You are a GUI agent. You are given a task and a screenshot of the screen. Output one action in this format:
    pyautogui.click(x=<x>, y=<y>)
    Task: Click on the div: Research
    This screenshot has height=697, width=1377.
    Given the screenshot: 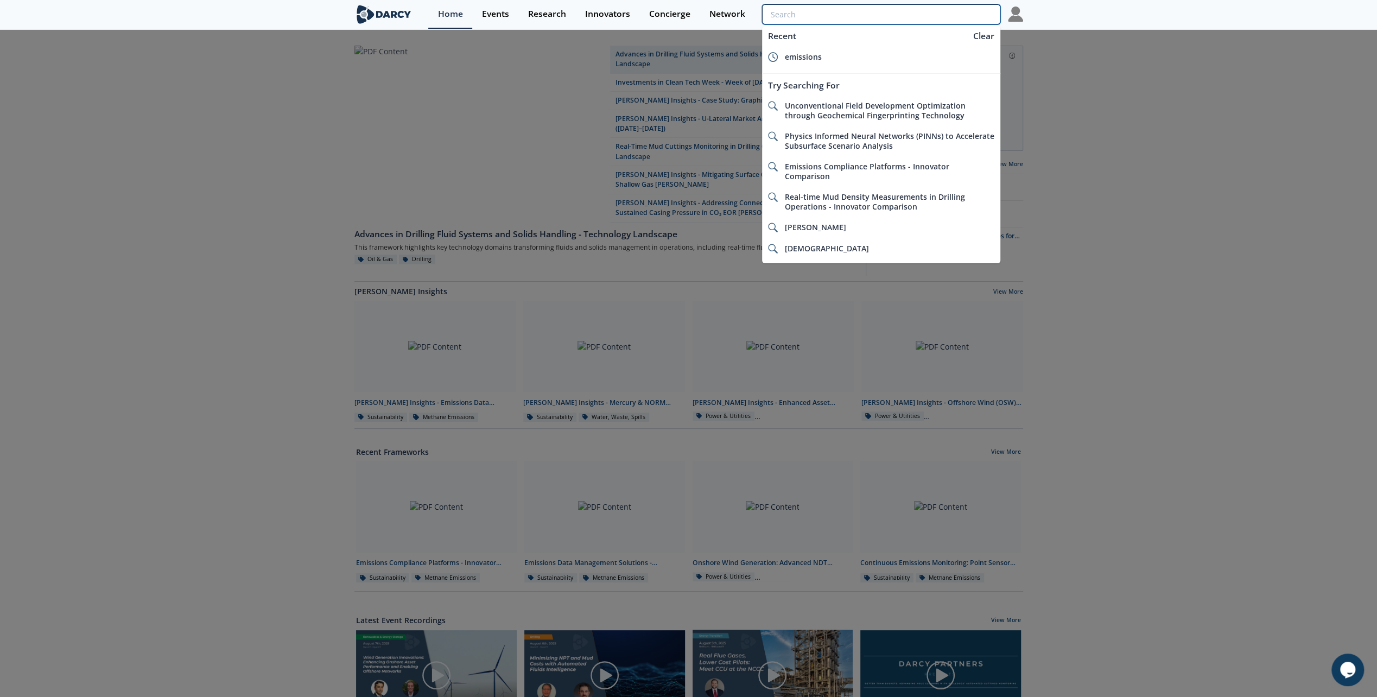 What is the action you would take?
    pyautogui.click(x=547, y=14)
    